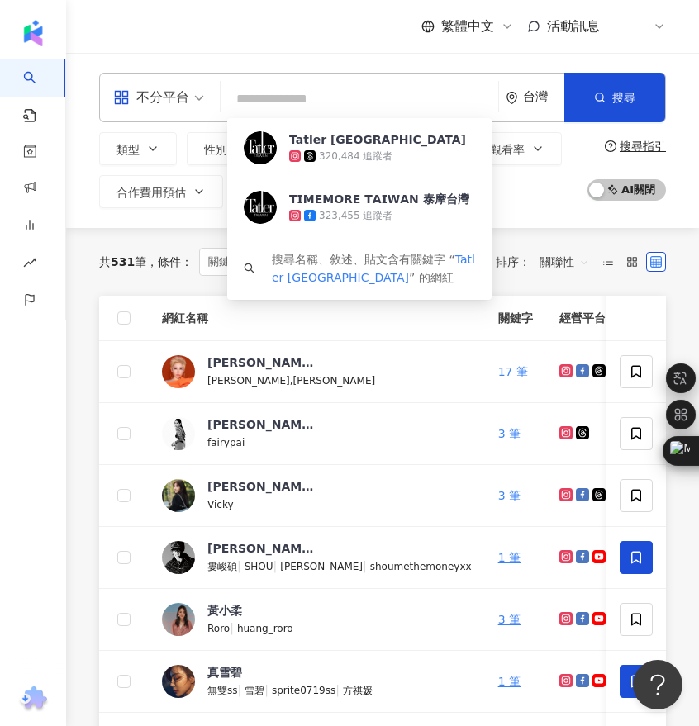 The image size is (699, 726). I want to click on span: 關聯性, so click(564, 262).